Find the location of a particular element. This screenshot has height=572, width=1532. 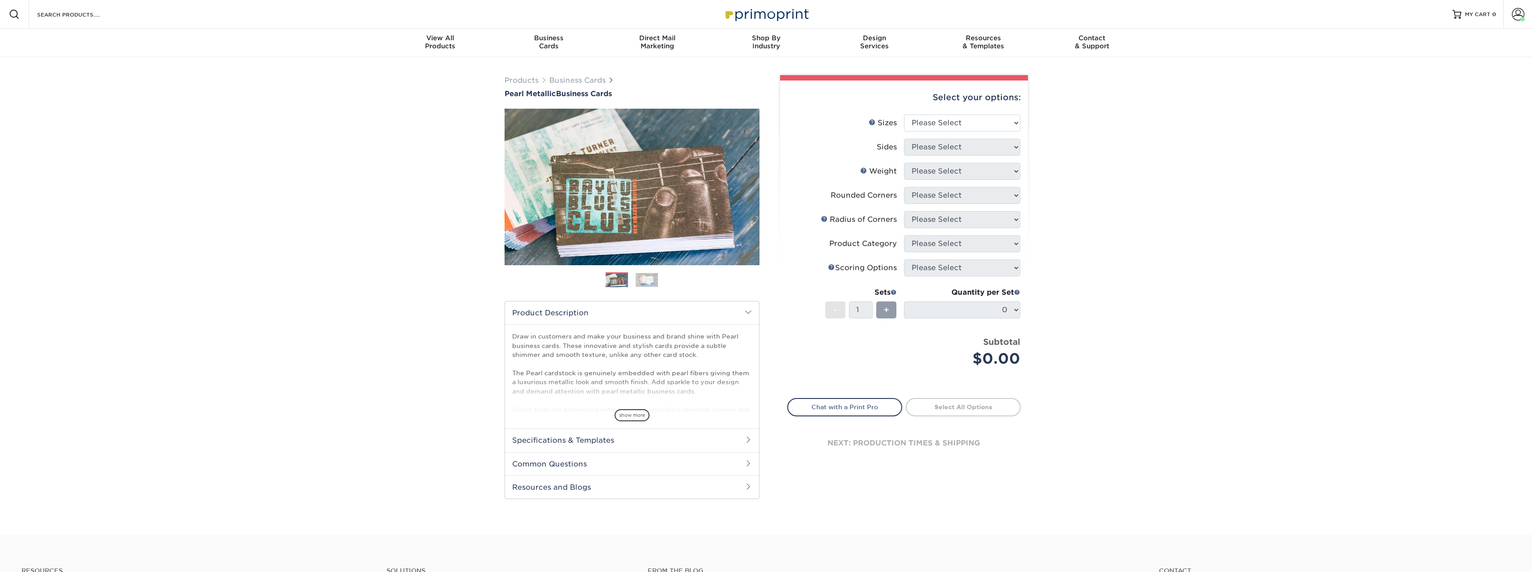

div: Services is located at coordinates (874, 42).